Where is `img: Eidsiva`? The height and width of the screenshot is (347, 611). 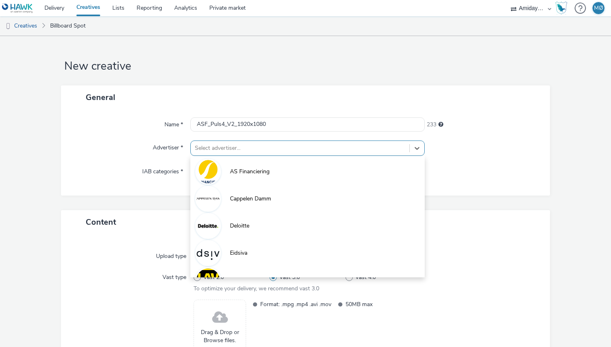 img: Eidsiva is located at coordinates (208, 253).